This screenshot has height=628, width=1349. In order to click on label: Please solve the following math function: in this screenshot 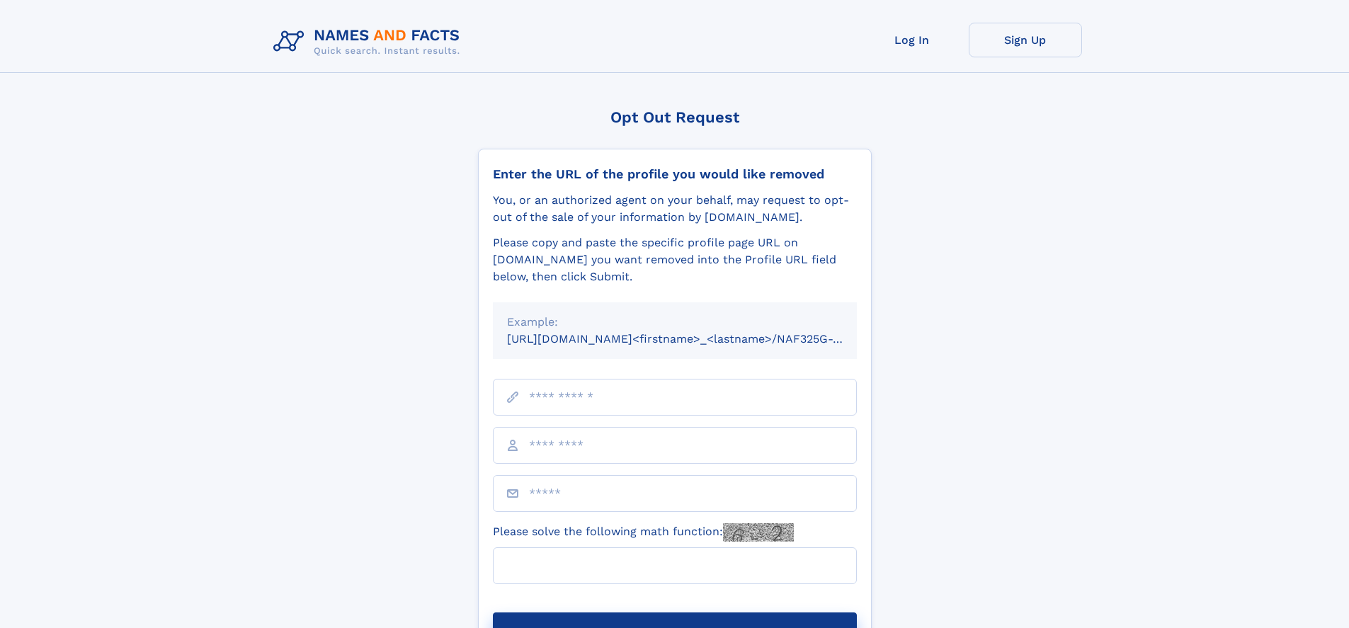, I will do `click(643, 532)`.